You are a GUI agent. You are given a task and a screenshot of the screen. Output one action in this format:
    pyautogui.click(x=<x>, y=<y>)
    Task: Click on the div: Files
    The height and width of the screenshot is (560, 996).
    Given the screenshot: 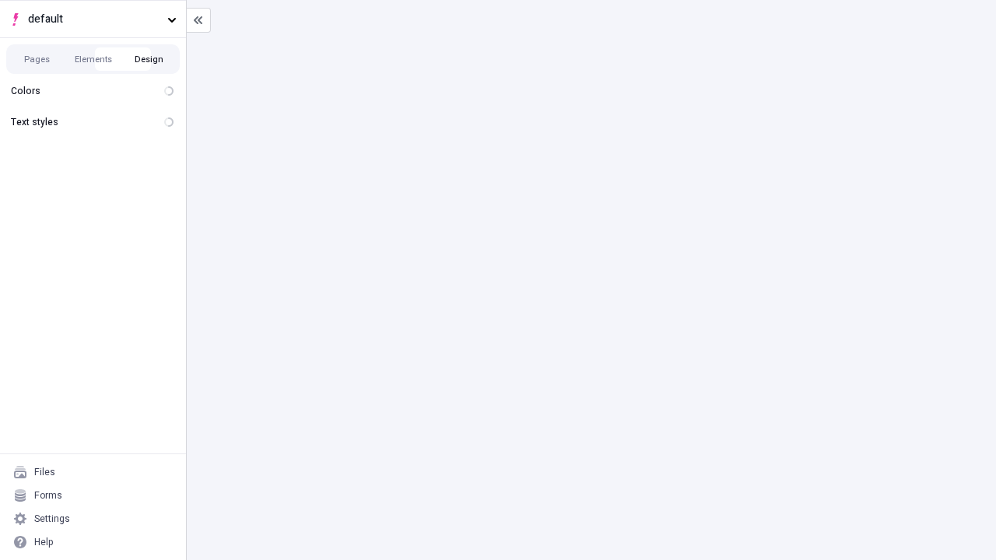 What is the action you would take?
    pyautogui.click(x=44, y=472)
    